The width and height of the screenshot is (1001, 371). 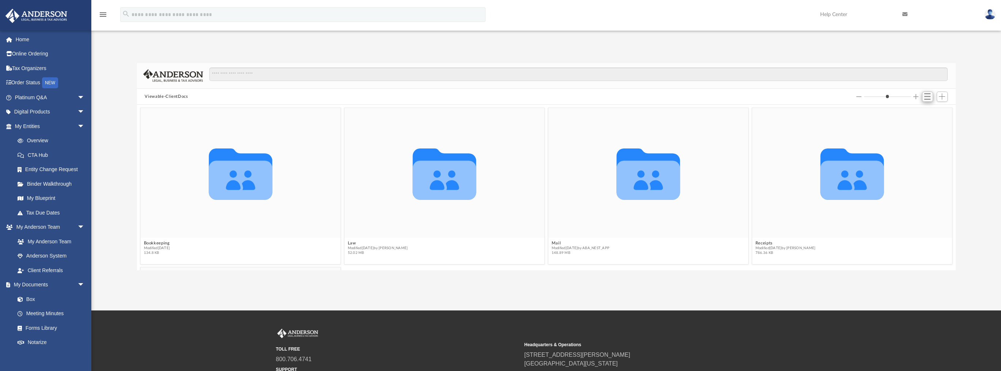 I want to click on span: 148.89 MB, so click(x=580, y=253).